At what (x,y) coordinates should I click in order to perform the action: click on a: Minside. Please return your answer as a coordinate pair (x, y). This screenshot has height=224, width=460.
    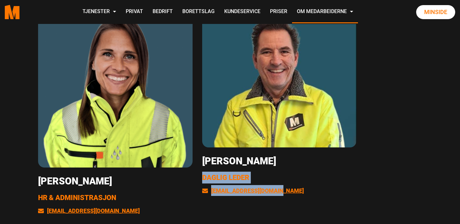
    Looking at the image, I should click on (435, 12).